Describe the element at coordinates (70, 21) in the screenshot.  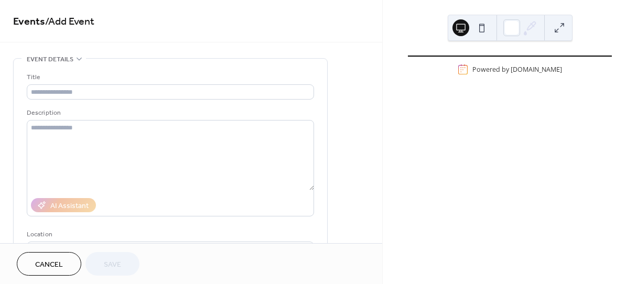
I see `span: / Add Event` at that location.